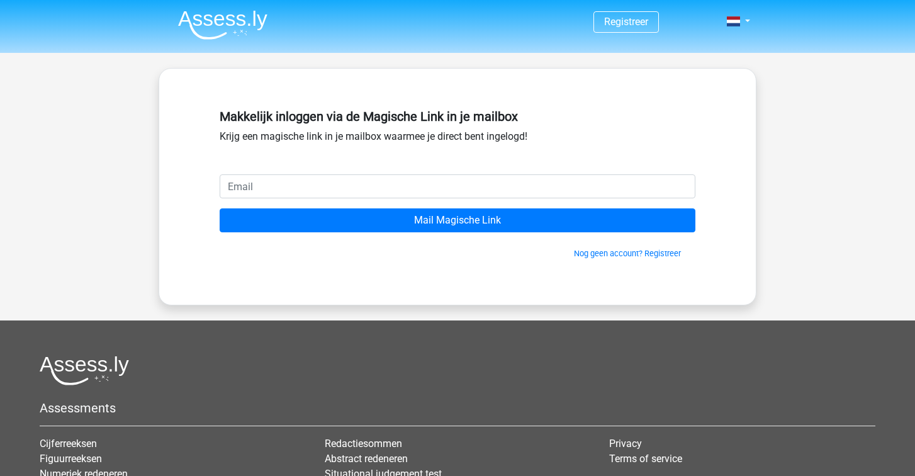  What do you see at coordinates (625, 443) in the screenshot?
I see `a: Privacy` at bounding box center [625, 443].